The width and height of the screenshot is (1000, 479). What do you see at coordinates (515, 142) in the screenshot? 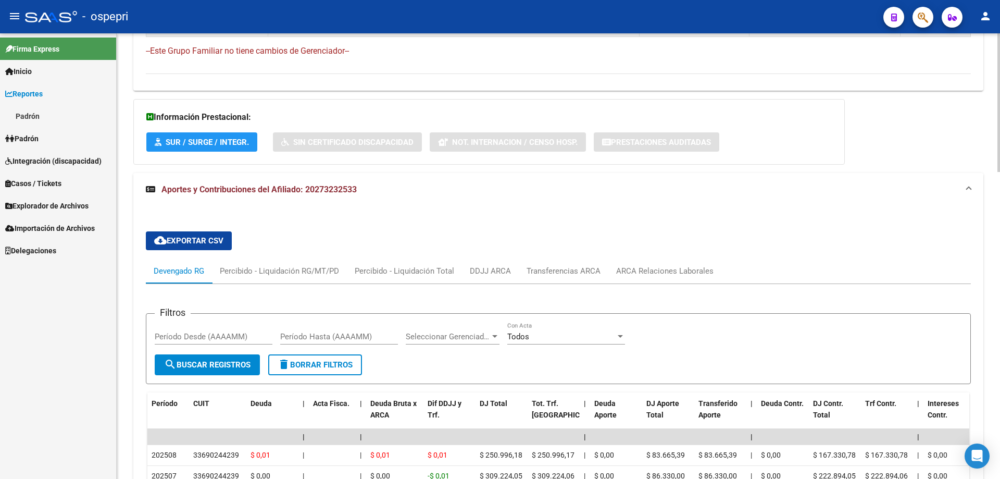
I see `span: Not. Internacion / Censo Hosp.` at bounding box center [515, 142].